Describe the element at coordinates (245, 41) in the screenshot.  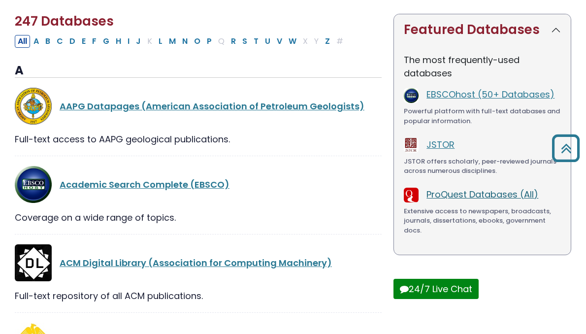
I see `button: Filter Results S` at that location.